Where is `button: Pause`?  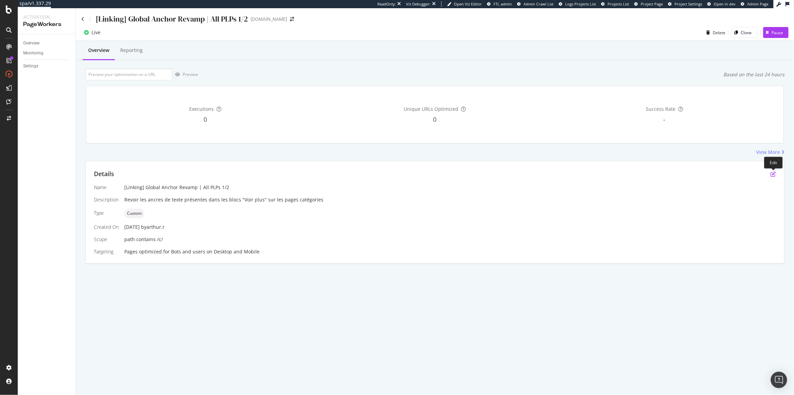
button: Pause is located at coordinates (776, 32).